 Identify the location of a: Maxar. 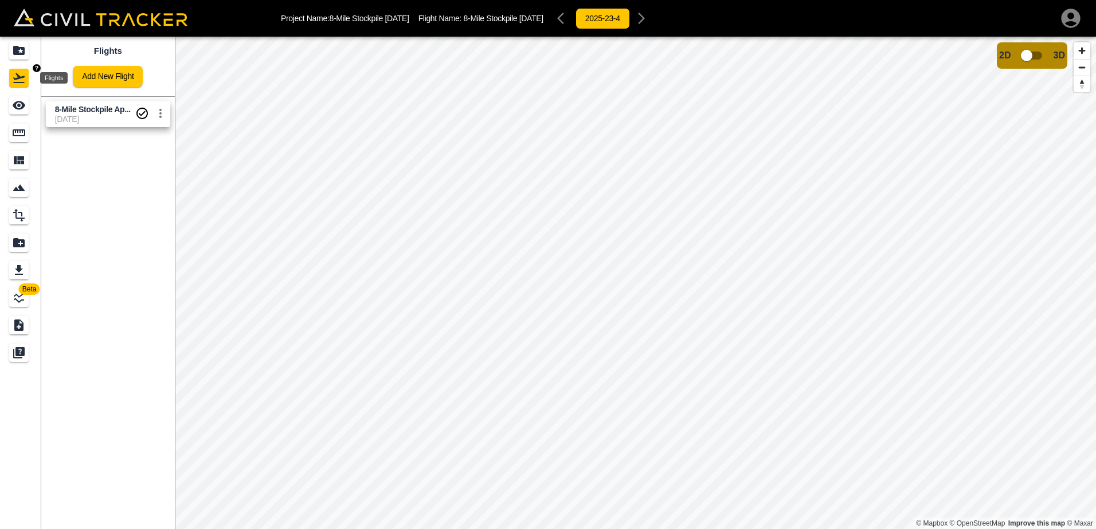
(1080, 524).